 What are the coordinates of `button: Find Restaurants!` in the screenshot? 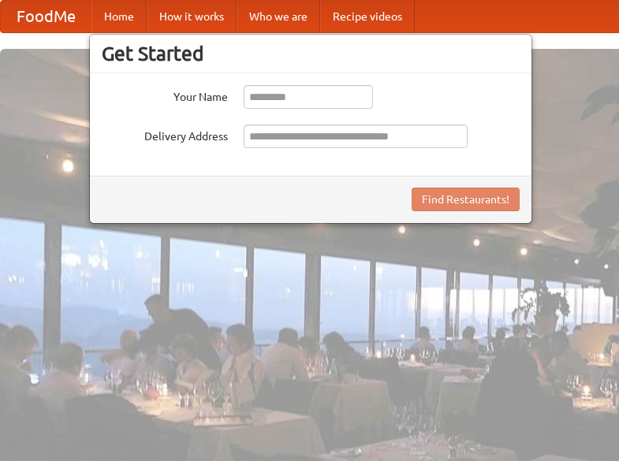 It's located at (465, 199).